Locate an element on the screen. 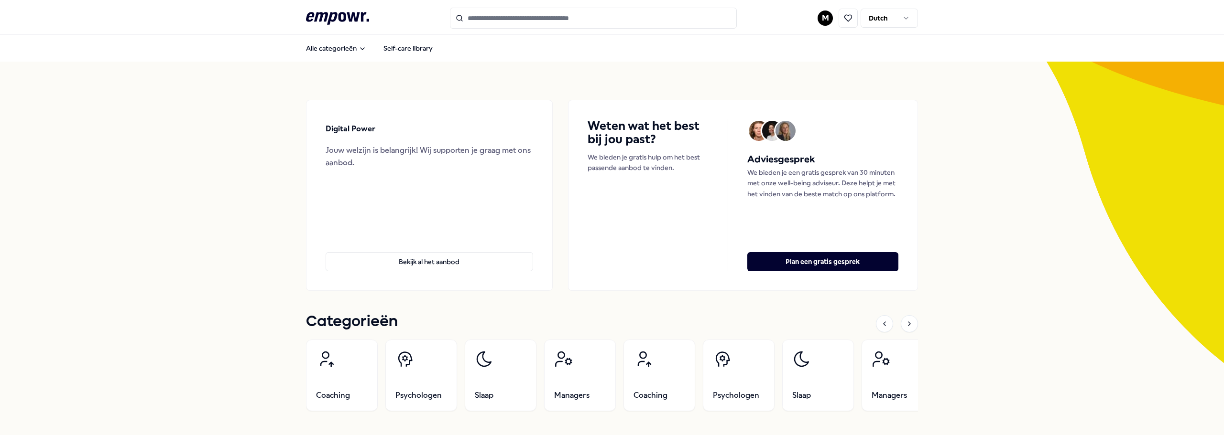 Image resolution: width=1224 pixels, height=435 pixels. p: We bieden je een gratis gesprek van 30 minuten met onze well-being adviseur. Deze helpt je met he... is located at coordinates (823, 183).